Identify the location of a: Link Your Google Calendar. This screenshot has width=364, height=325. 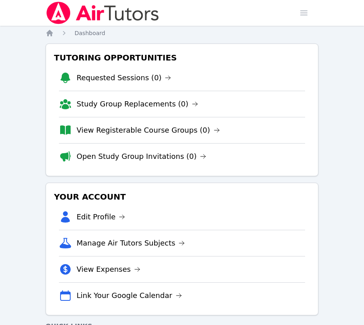
(129, 296).